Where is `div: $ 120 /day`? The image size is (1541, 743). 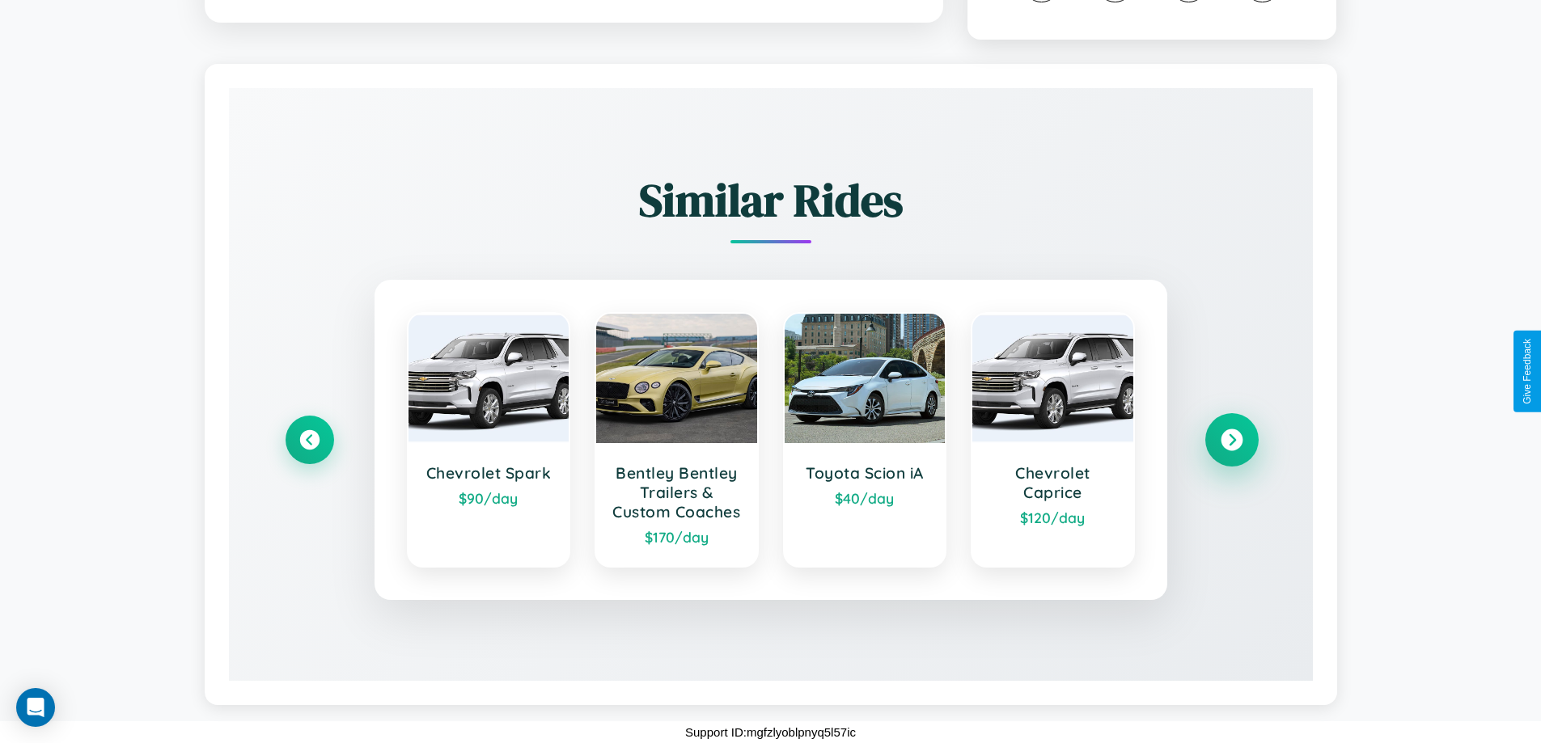
div: $ 120 /day is located at coordinates (1053, 518).